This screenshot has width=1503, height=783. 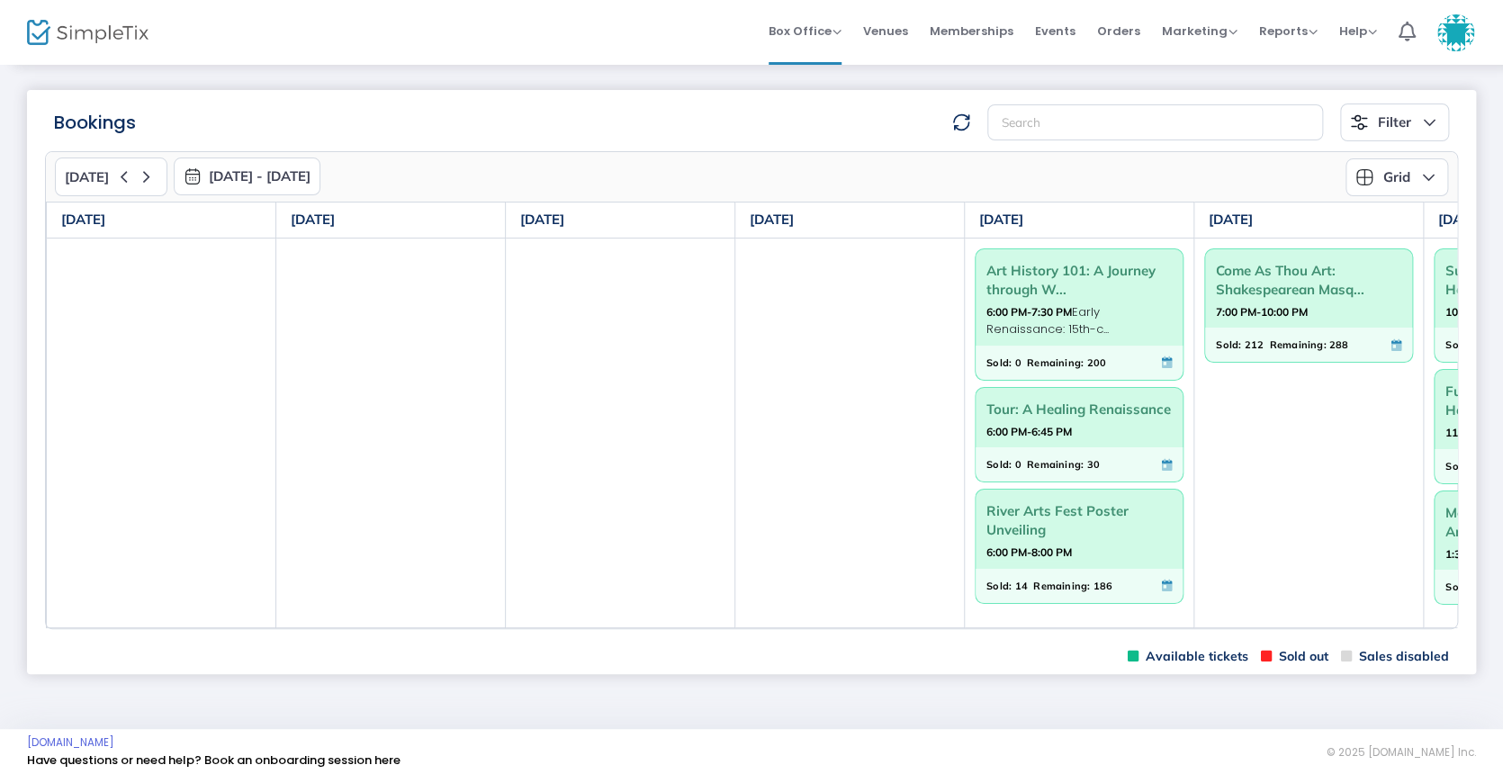 What do you see at coordinates (1254, 345) in the screenshot?
I see `span: 212` at bounding box center [1254, 345].